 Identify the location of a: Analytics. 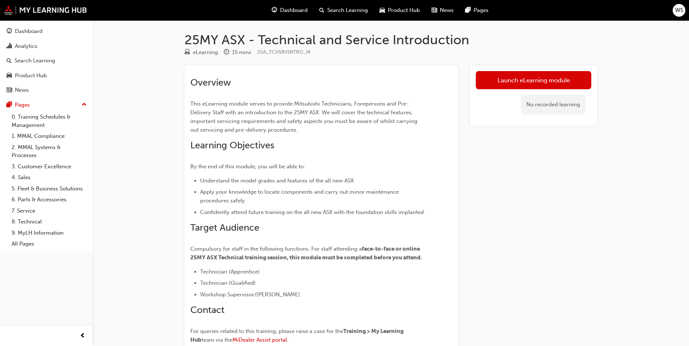
(46, 46).